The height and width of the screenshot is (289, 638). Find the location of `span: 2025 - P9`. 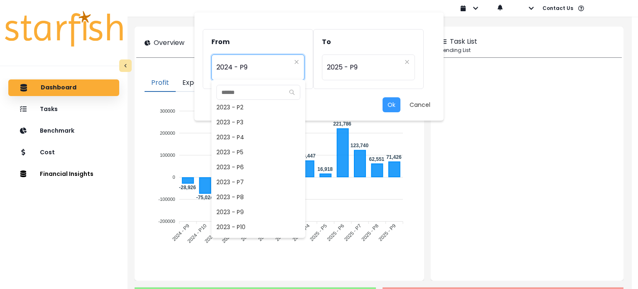

span: 2025 - P9 is located at coordinates (364, 67).